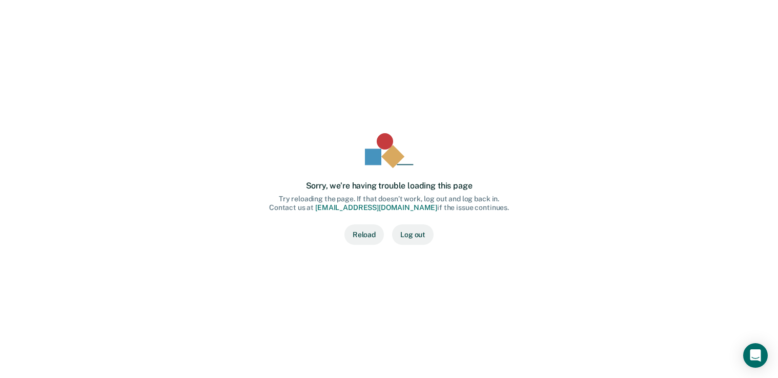  Describe the element at coordinates (389, 185) in the screenshot. I see `div: Sorry, we’re having trouble loading this page` at that location.